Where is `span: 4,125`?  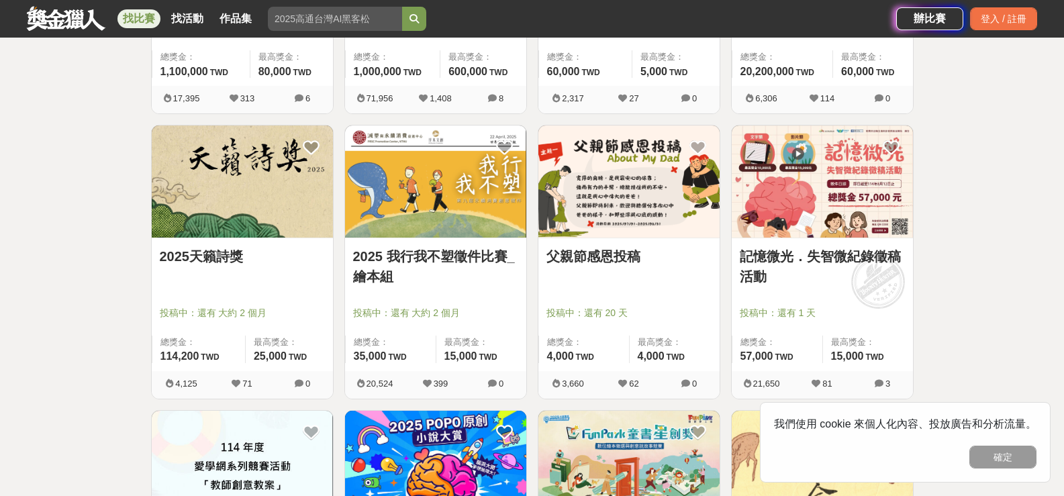
span: 4,125 is located at coordinates (186, 383).